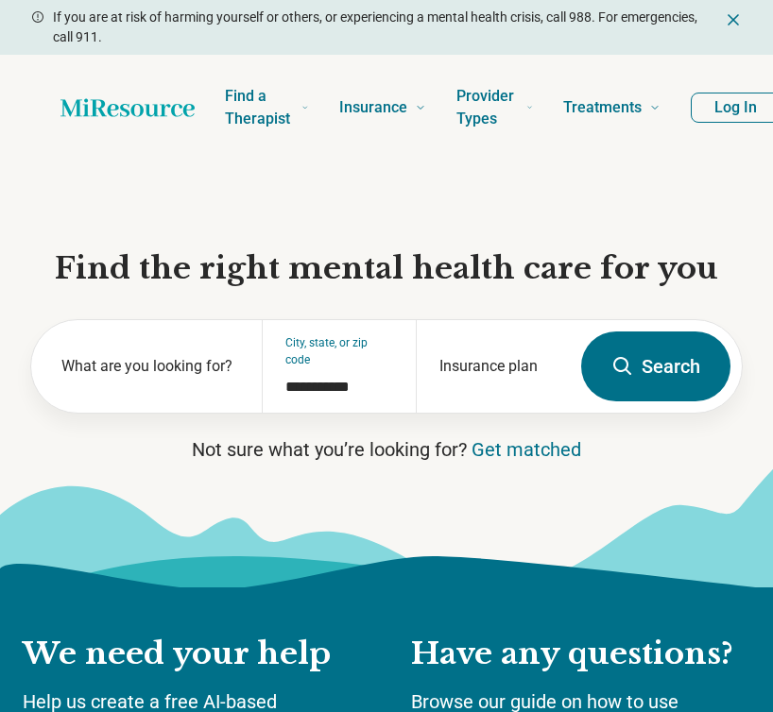 This screenshot has width=773, height=712. What do you see at coordinates (197, 655) in the screenshot?
I see `h2: We need your help` at bounding box center [197, 655].